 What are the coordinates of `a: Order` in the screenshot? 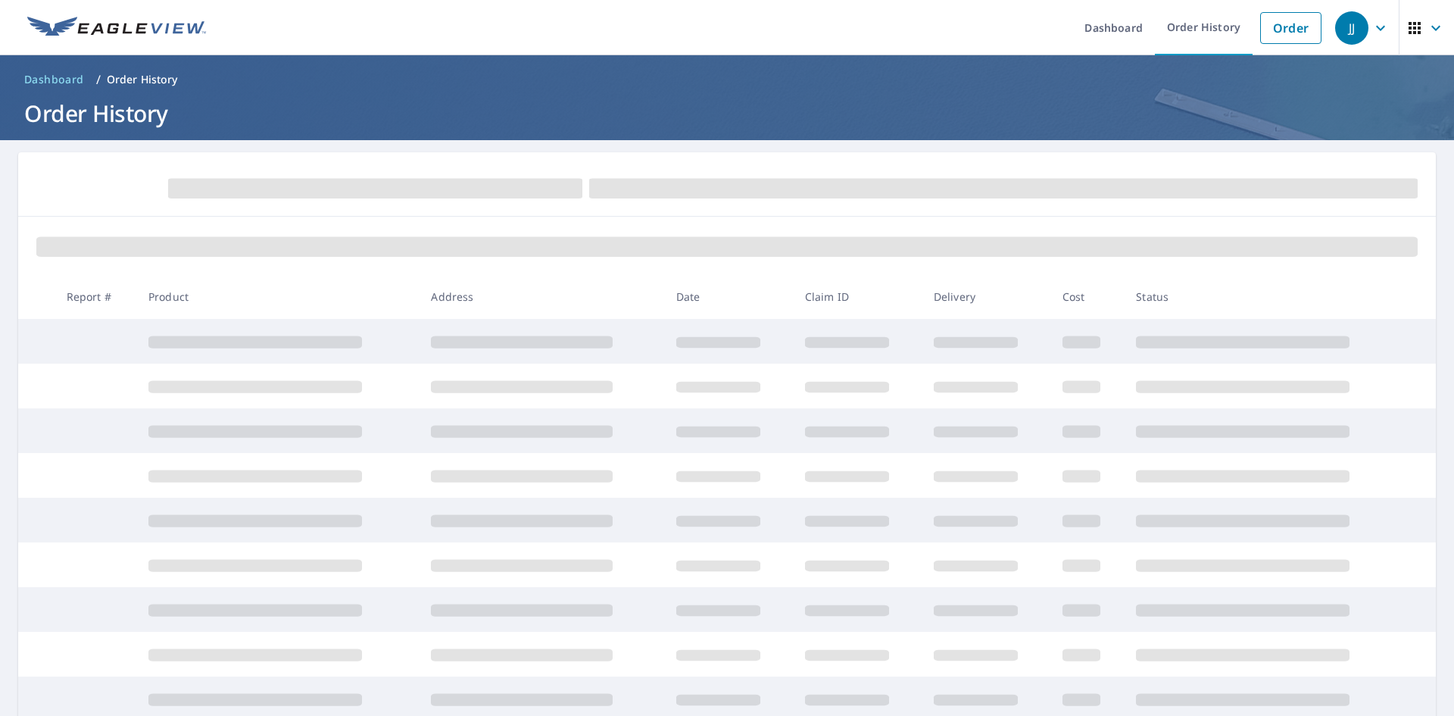 It's located at (1291, 28).